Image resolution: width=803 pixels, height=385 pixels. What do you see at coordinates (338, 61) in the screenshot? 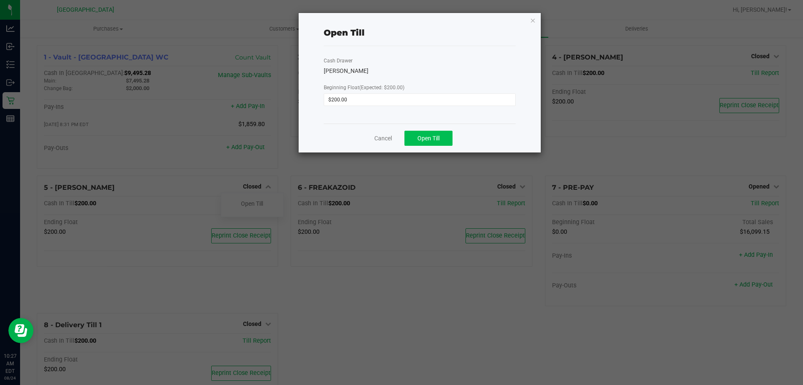
I see `label: Cash Drawer` at bounding box center [338, 61].